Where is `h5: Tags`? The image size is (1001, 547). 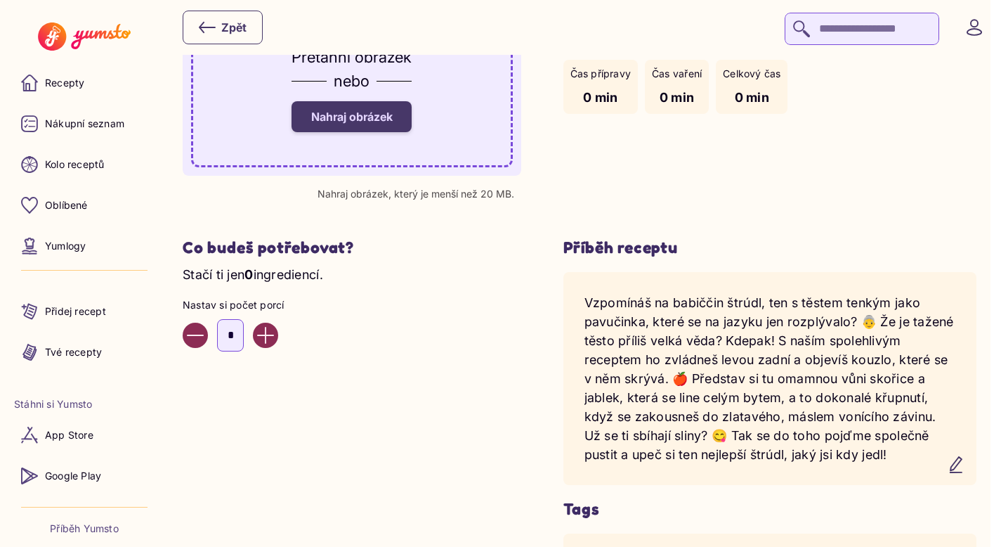 h5: Tags is located at coordinates (770, 509).